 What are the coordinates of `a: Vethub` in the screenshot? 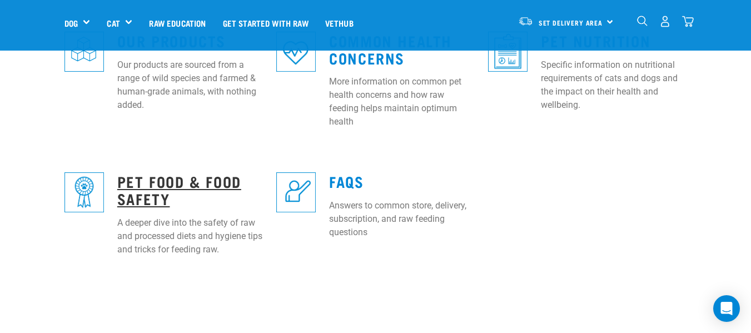 It's located at (339, 23).